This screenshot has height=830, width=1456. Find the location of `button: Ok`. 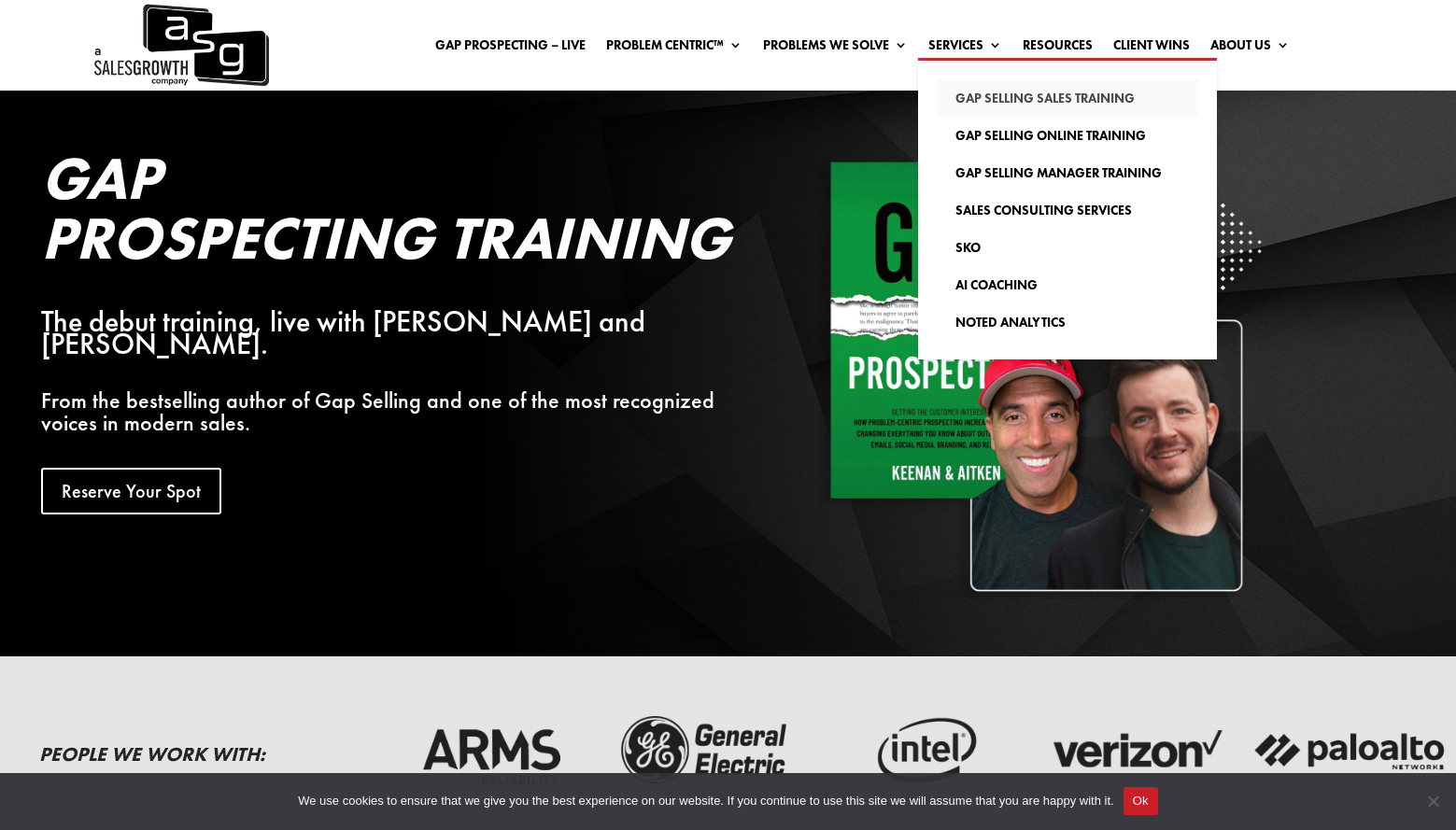

button: Ok is located at coordinates (1141, 802).